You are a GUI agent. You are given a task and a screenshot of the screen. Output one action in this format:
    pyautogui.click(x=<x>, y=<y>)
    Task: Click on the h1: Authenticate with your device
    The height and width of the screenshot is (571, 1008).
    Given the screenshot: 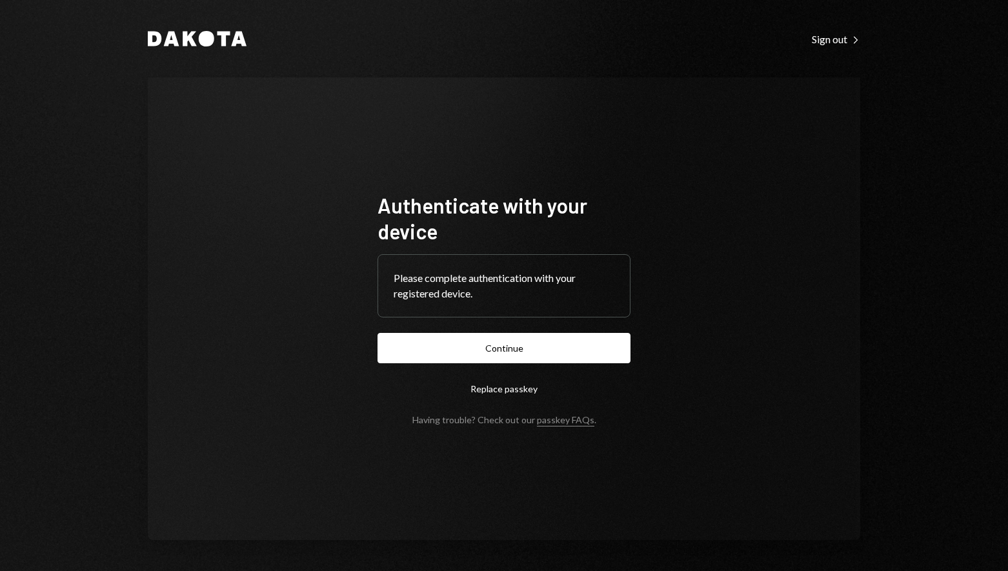 What is the action you would take?
    pyautogui.click(x=504, y=218)
    